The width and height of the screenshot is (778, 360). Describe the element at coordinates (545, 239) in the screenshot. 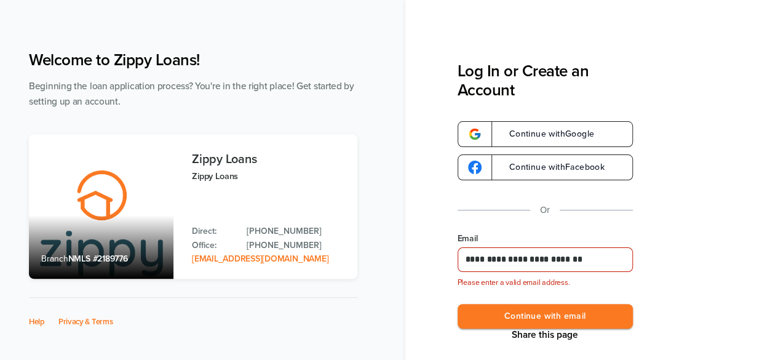

I see `label: Email` at that location.